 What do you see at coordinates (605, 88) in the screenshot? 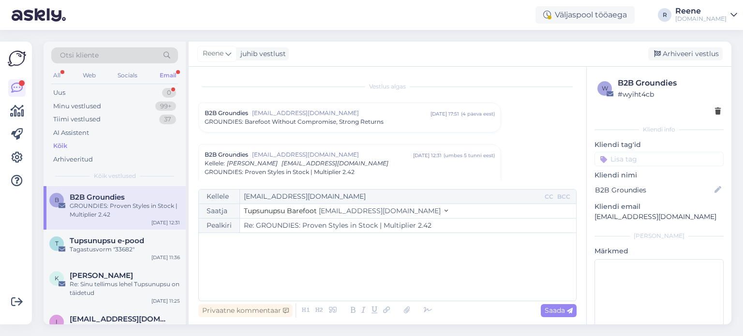
I see `span: w` at bounding box center [605, 88].